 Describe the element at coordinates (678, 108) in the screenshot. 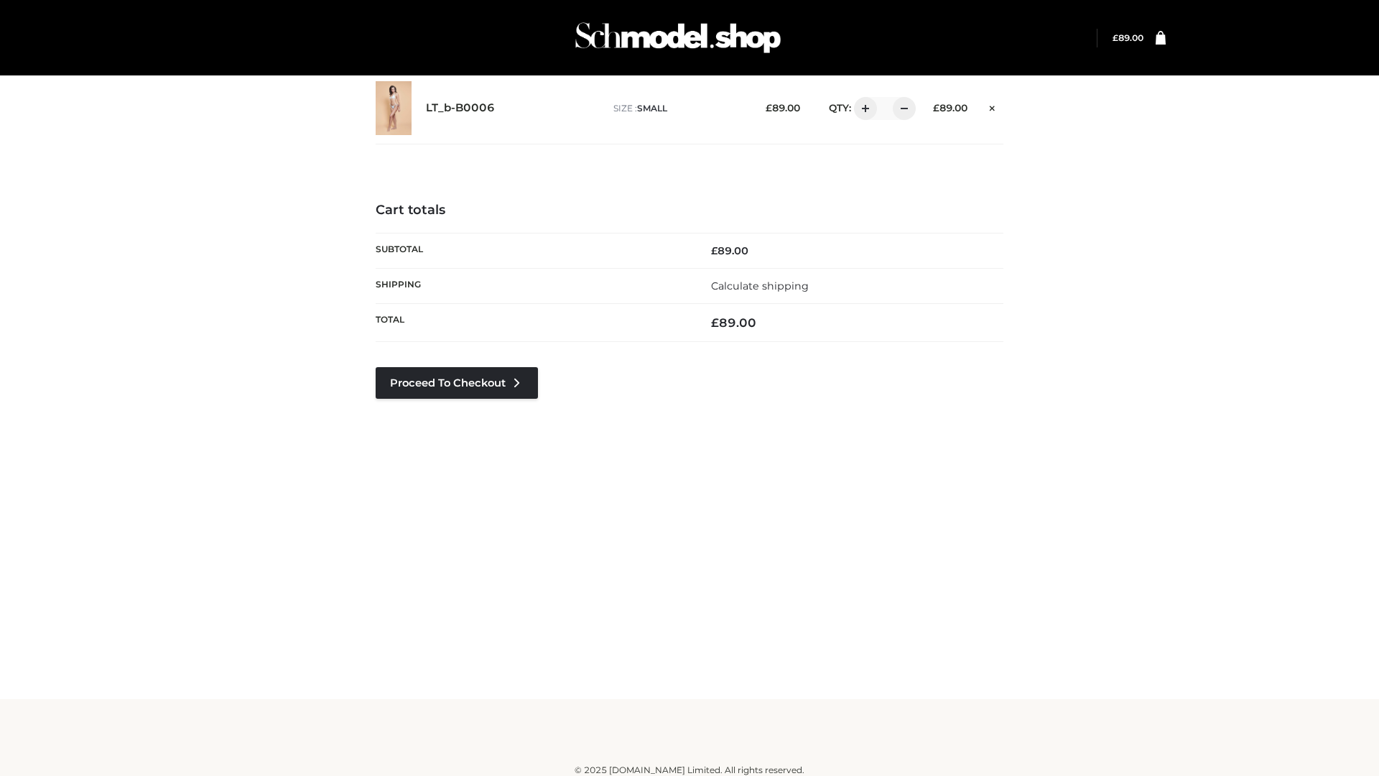

I see `p: size :` at that location.